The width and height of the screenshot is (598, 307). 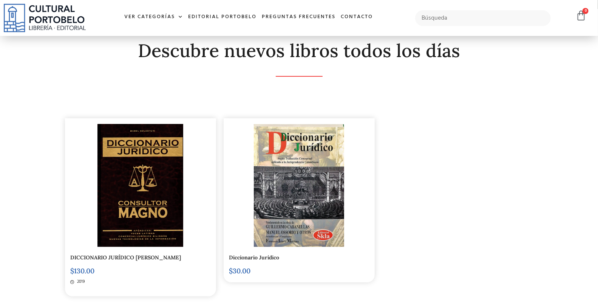 What do you see at coordinates (240, 271) in the screenshot?
I see `bdi: 30.00` at bounding box center [240, 271].